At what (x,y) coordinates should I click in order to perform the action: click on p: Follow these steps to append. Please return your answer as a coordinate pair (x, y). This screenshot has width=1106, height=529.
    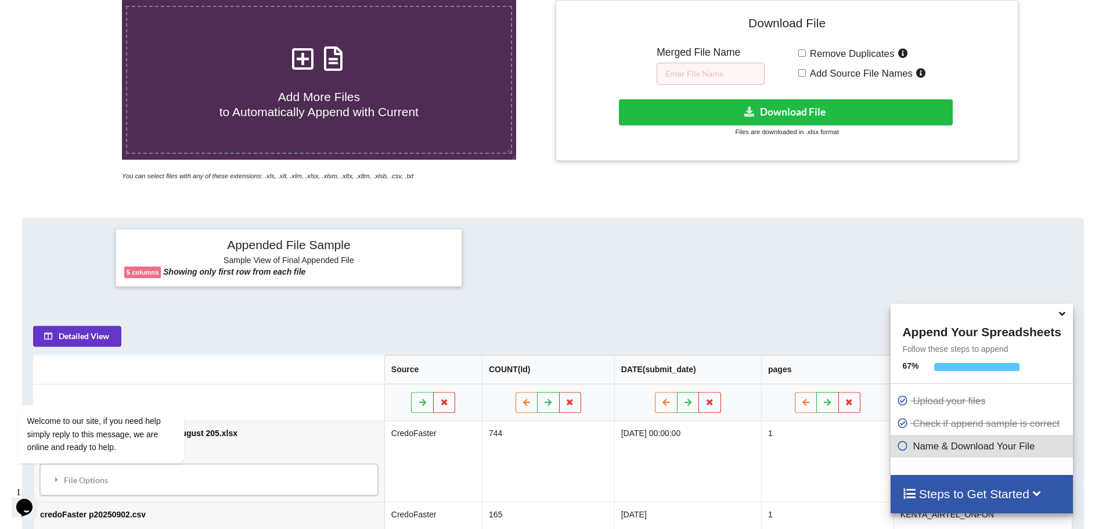
    Looking at the image, I should click on (981, 349).